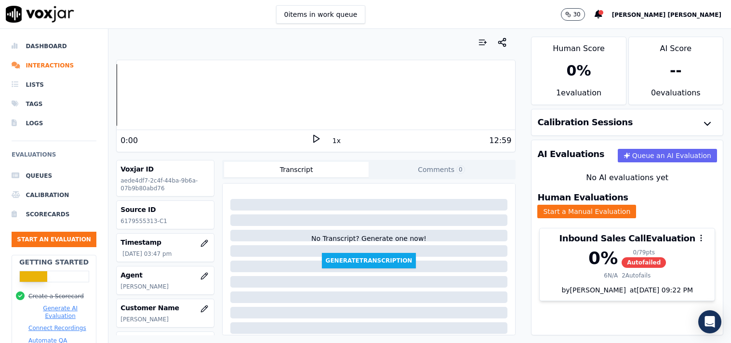 The width and height of the screenshot is (731, 343). I want to click on div: 6 N/A, so click(610, 275).